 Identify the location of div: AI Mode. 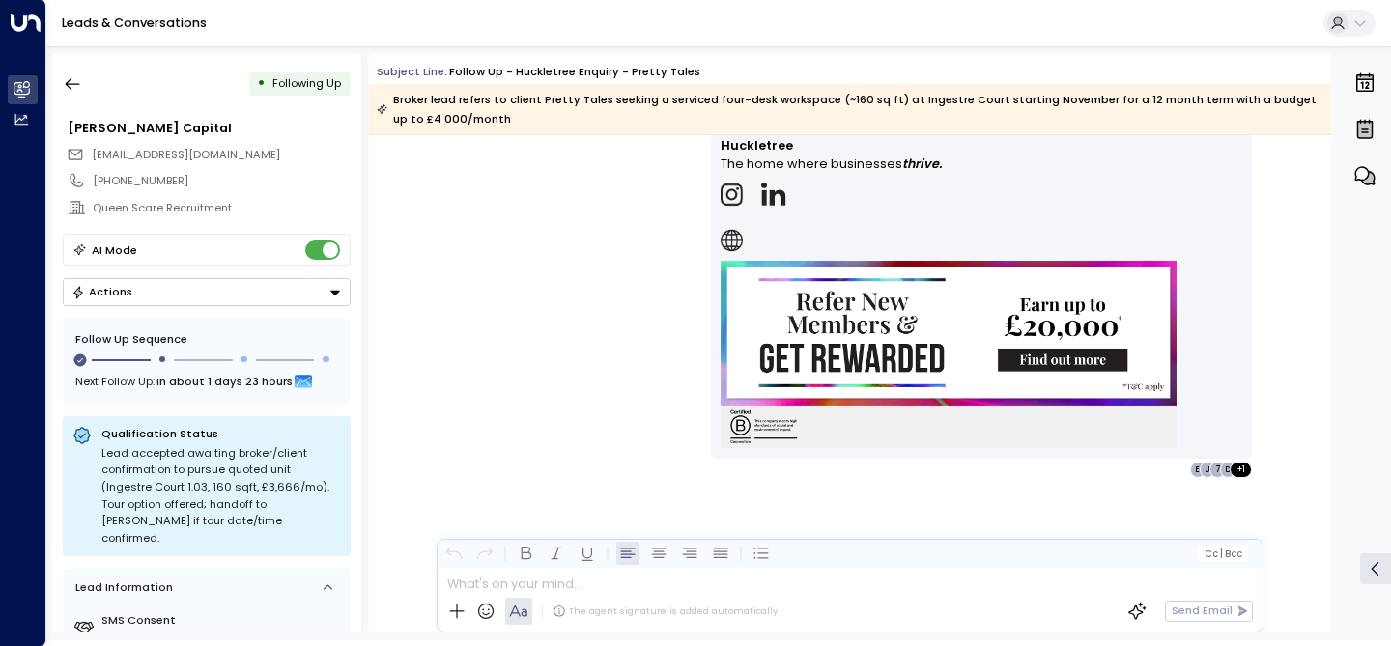
(114, 250).